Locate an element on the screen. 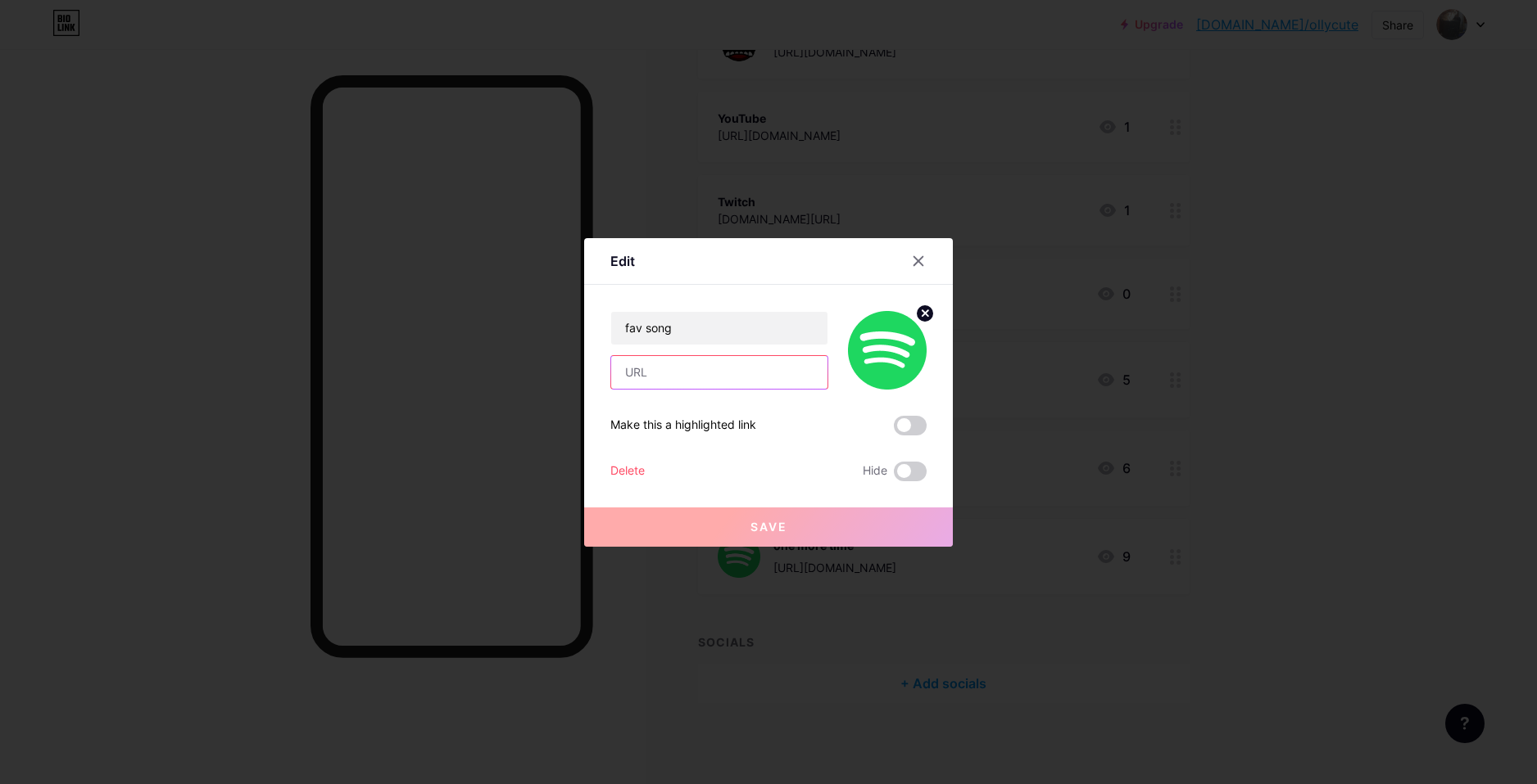 This screenshot has height=784, width=1537. div: Delete is located at coordinates (628, 471).